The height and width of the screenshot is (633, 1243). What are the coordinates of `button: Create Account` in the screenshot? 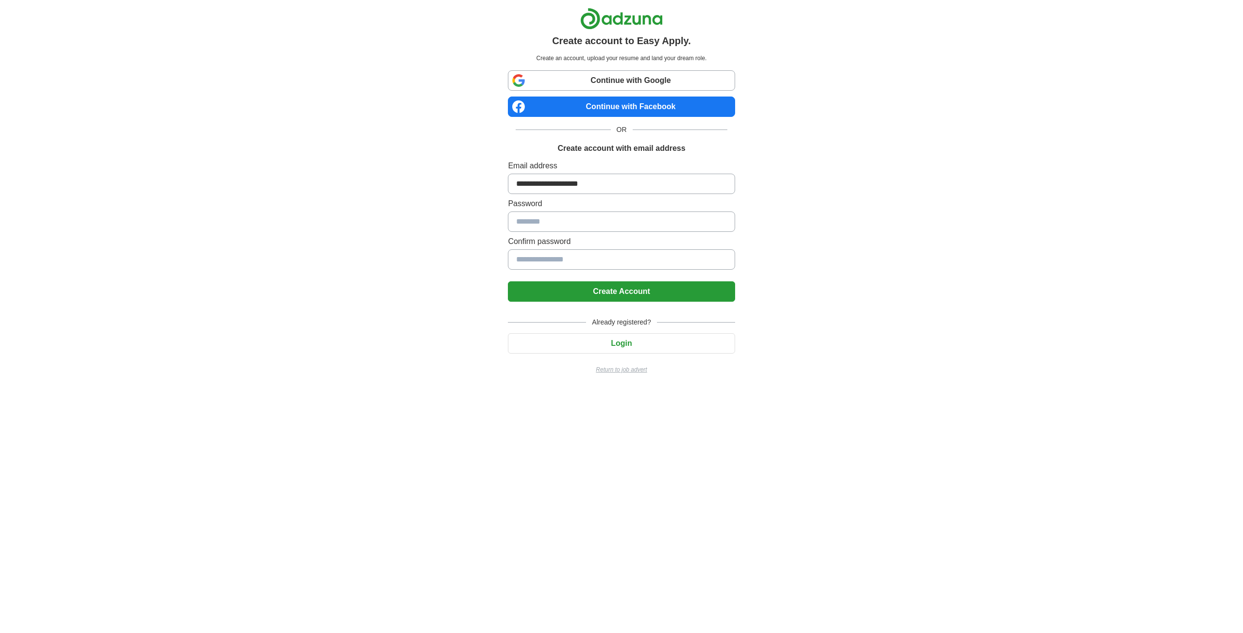 It's located at (621, 292).